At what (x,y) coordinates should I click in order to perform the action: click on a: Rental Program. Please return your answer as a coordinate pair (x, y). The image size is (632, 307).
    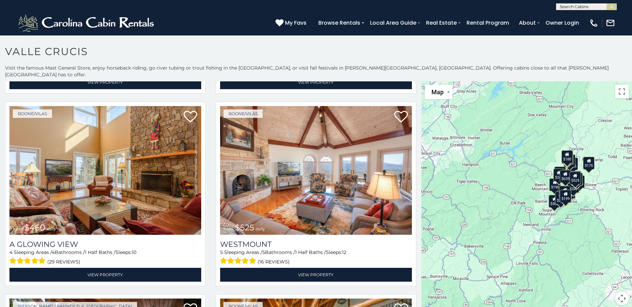
    Looking at the image, I should click on (488, 23).